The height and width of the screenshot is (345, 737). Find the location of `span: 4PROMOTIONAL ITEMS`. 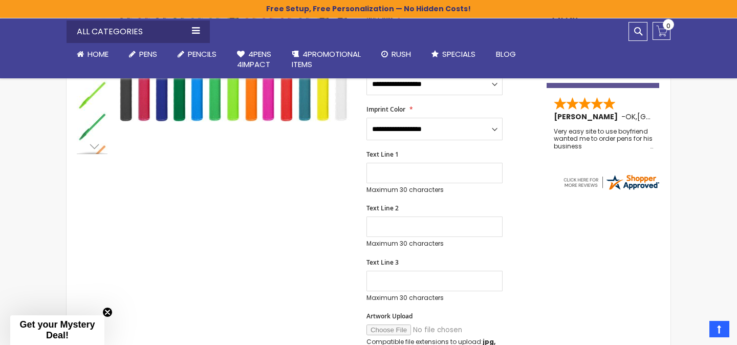

span: 4PROMOTIONAL ITEMS is located at coordinates (326, 59).